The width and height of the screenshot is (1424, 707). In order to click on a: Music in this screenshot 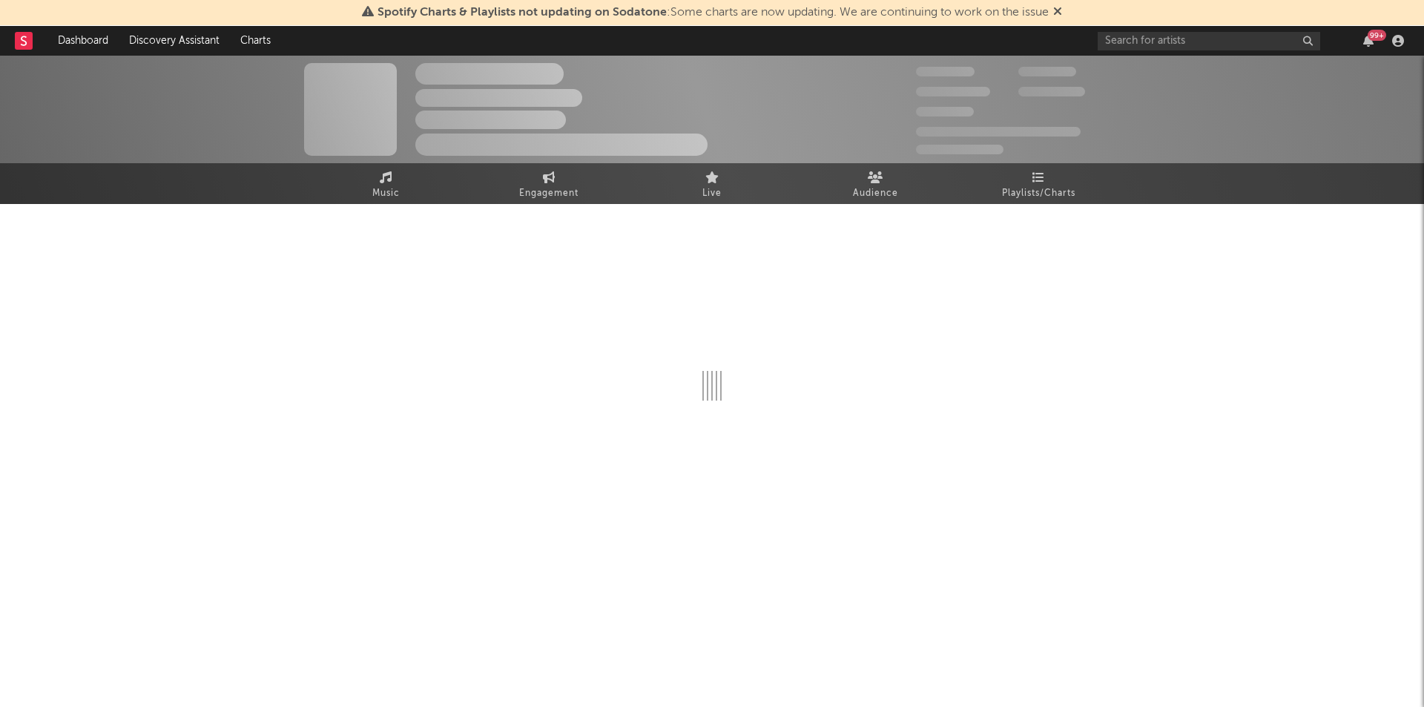, I will do `click(386, 183)`.